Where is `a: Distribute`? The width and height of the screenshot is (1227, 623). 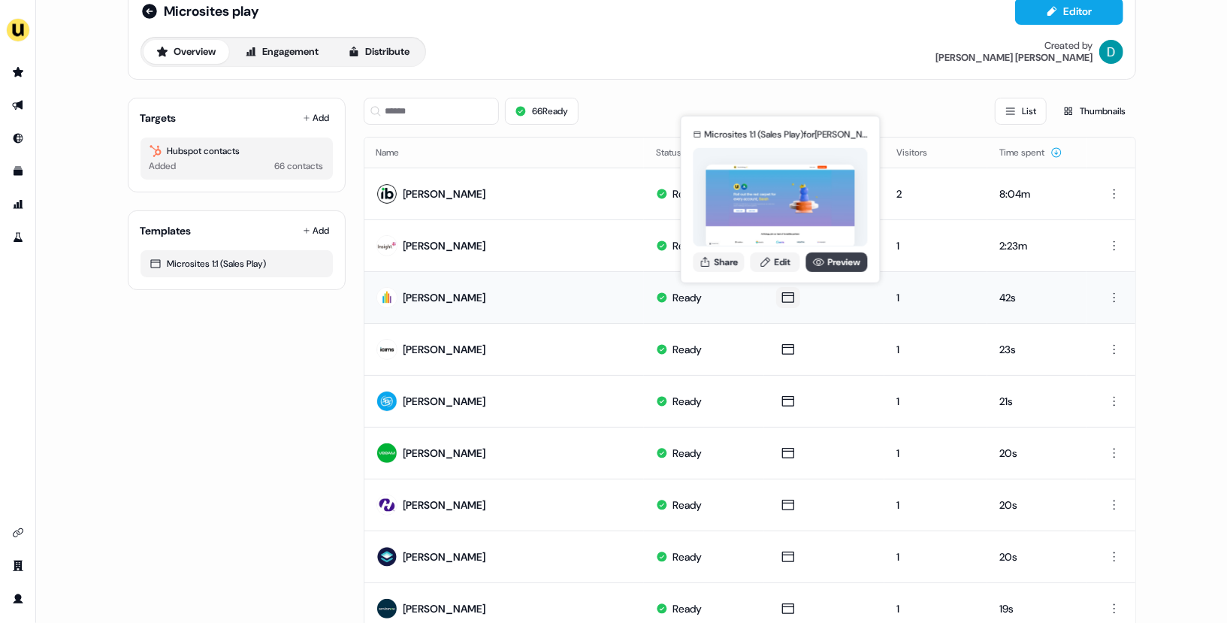 a: Distribute is located at coordinates (379, 52).